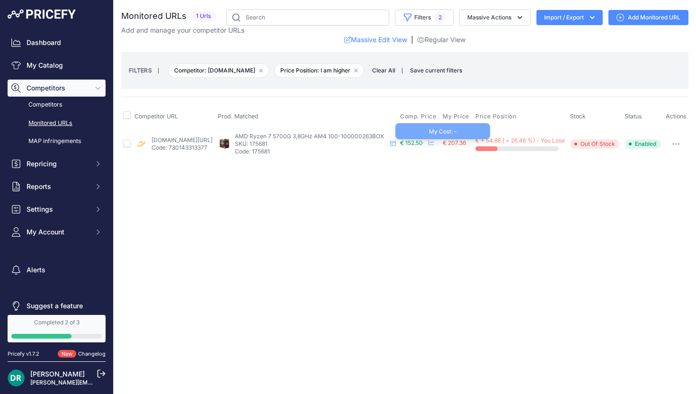 The height and width of the screenshot is (394, 696). What do you see at coordinates (454, 143) in the screenshot?
I see `span: € 207.36` at bounding box center [454, 143].